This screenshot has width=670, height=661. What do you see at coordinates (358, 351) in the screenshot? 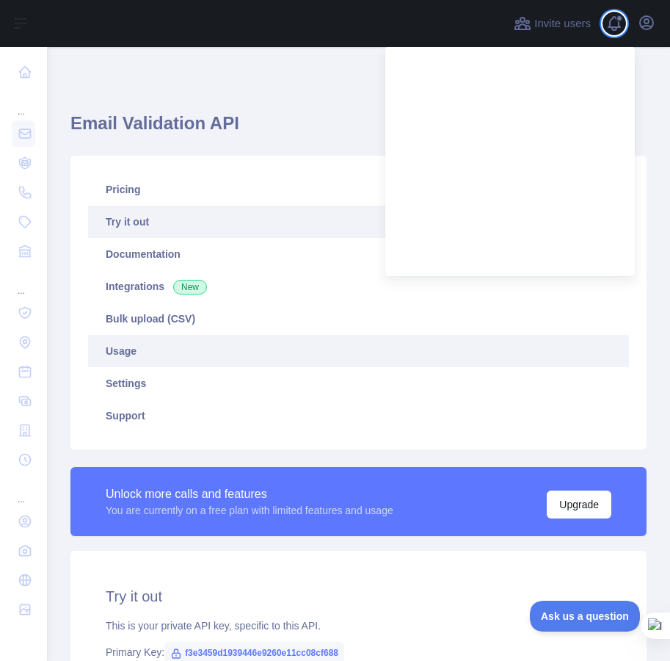
I see `a: Usage` at bounding box center [358, 351].